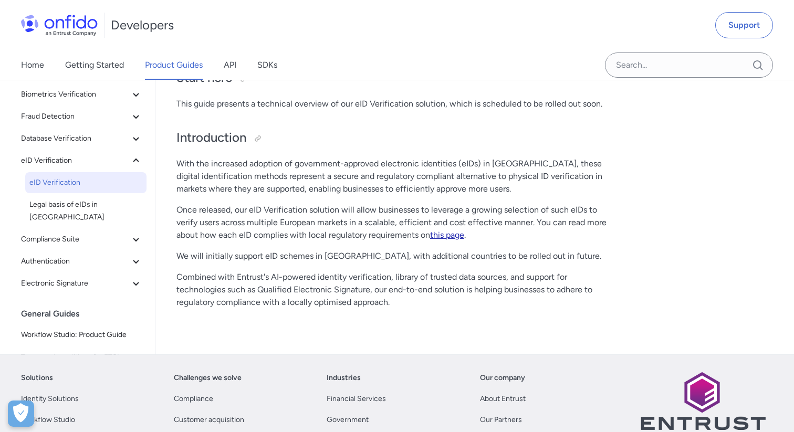  What do you see at coordinates (502, 399) in the screenshot?
I see `a: About Entrust` at bounding box center [502, 399].